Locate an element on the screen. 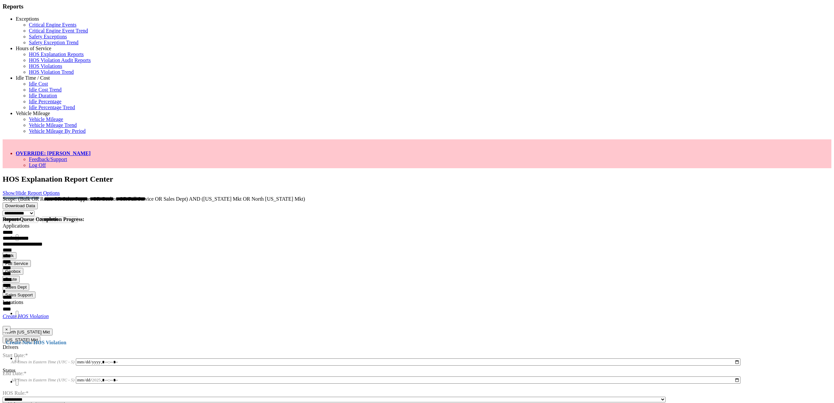 The image size is (834, 403). a: Log Off is located at coordinates (37, 165).